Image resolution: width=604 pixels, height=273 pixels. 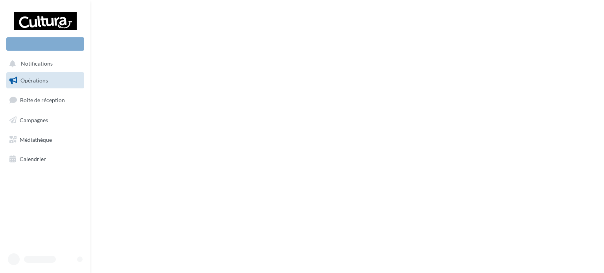 What do you see at coordinates (33, 159) in the screenshot?
I see `span: Calendrier` at bounding box center [33, 159].